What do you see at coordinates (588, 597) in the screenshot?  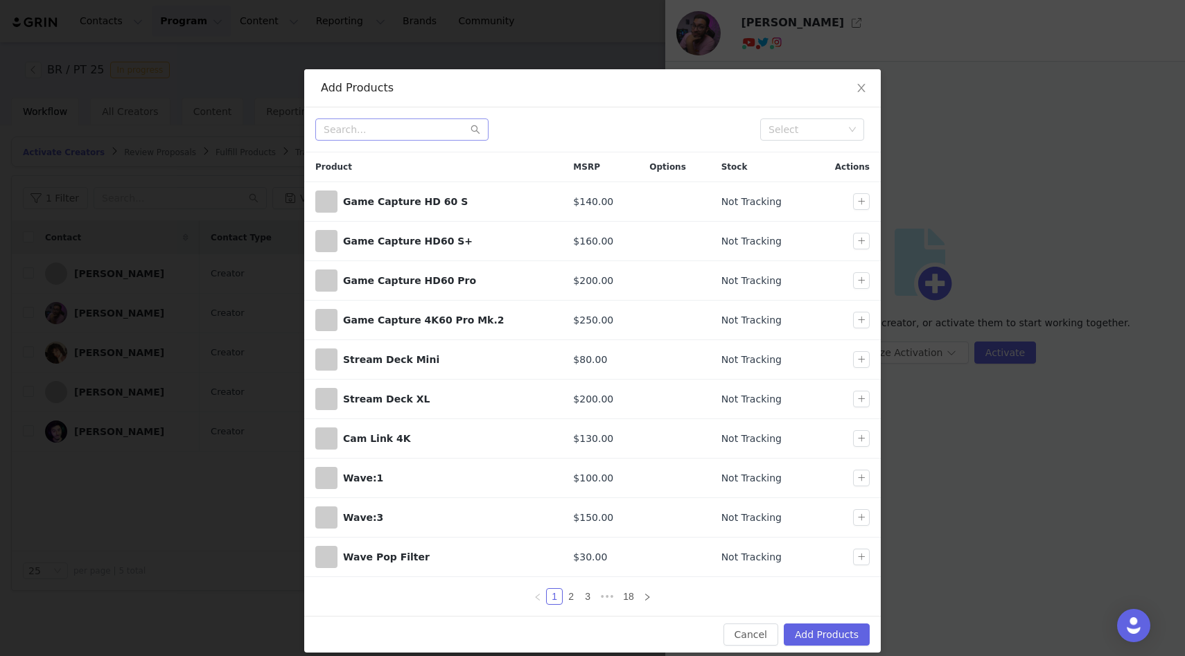 I see `li: 3` at bounding box center [588, 597].